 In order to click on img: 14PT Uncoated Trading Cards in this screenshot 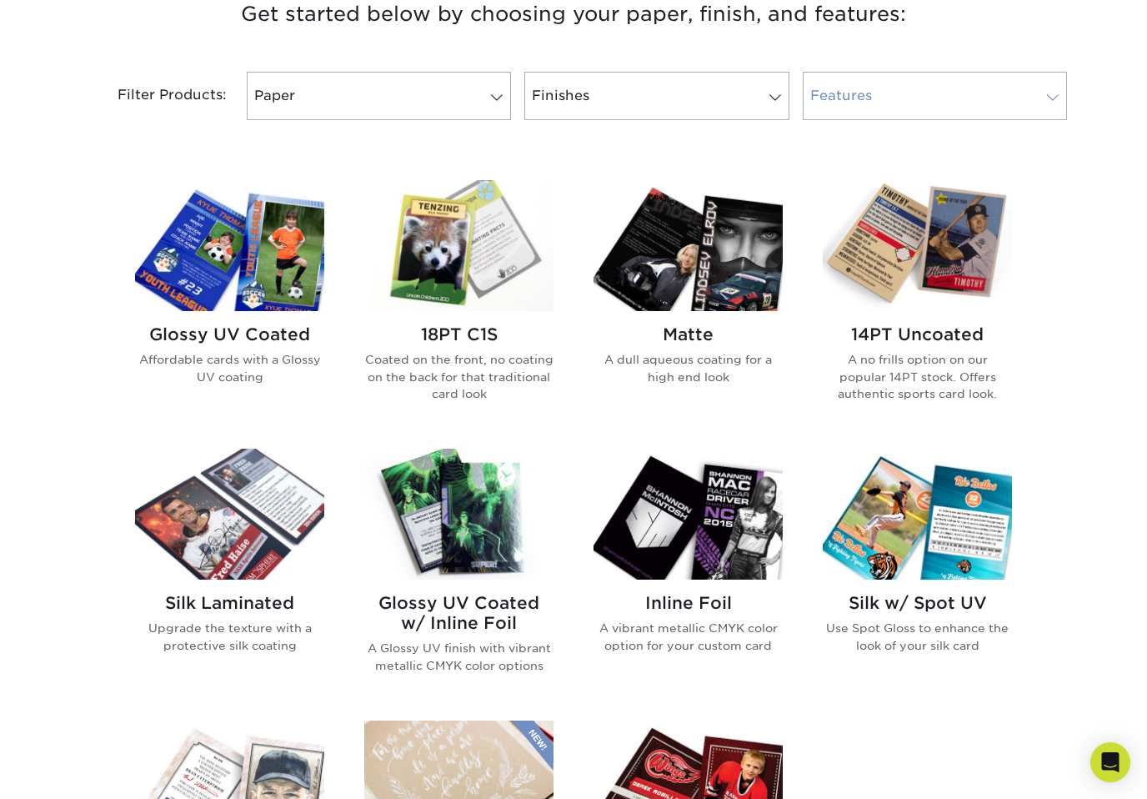, I will do `click(917, 245)`.